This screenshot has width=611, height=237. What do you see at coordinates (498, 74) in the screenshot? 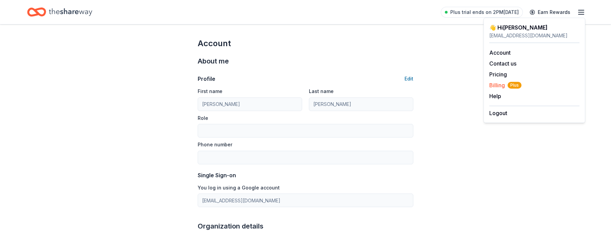
I see `a: Pricing` at bounding box center [498, 74].